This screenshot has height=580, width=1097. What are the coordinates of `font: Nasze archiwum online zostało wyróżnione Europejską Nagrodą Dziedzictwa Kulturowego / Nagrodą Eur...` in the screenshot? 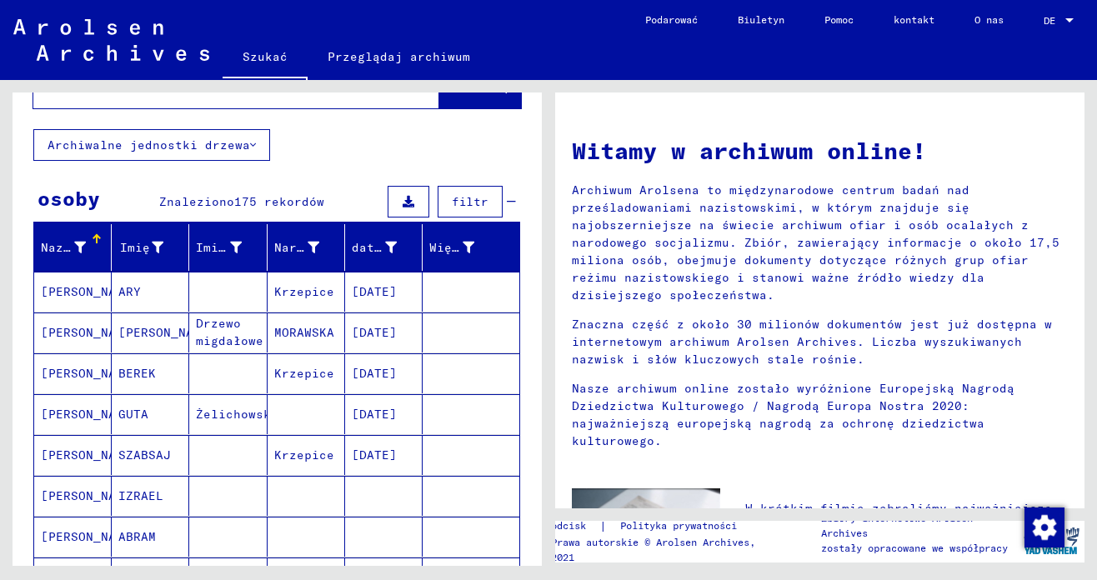 It's located at (793, 414).